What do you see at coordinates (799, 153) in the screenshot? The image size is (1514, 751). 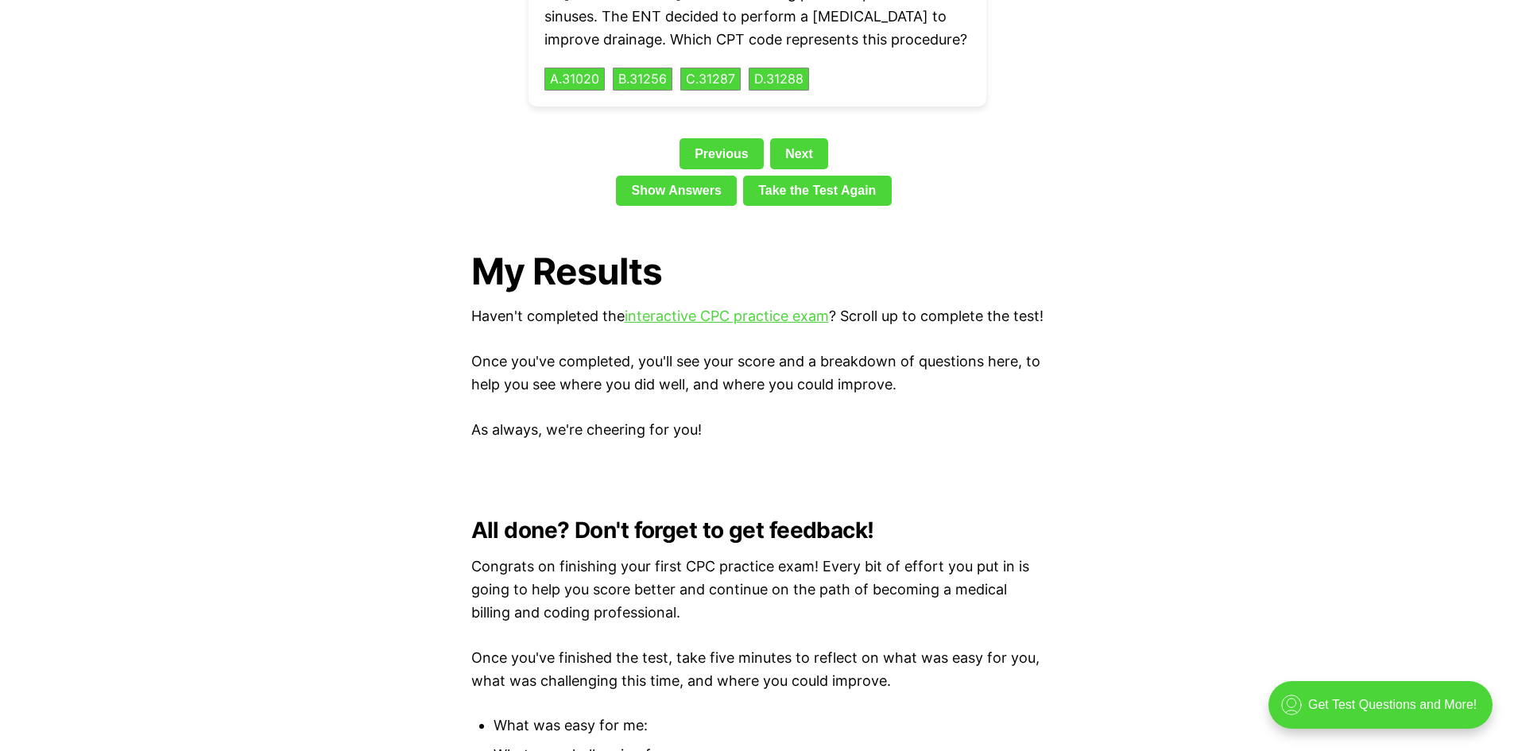 I see `a: Next` at bounding box center [799, 153].